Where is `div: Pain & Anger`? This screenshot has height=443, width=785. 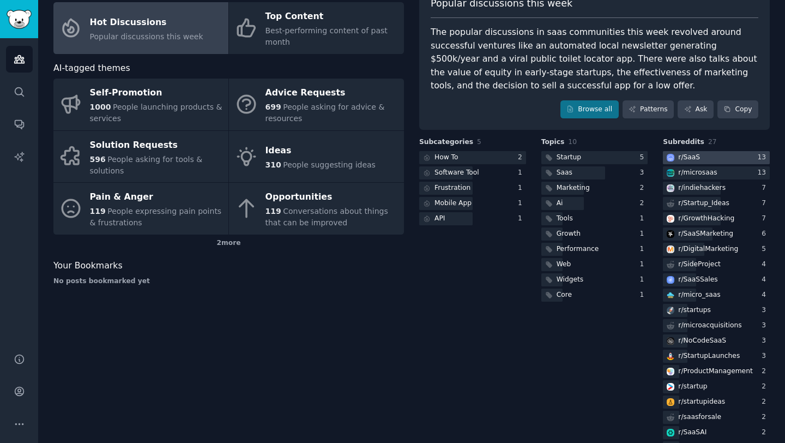
div: Pain & Anger is located at coordinates (156, 197).